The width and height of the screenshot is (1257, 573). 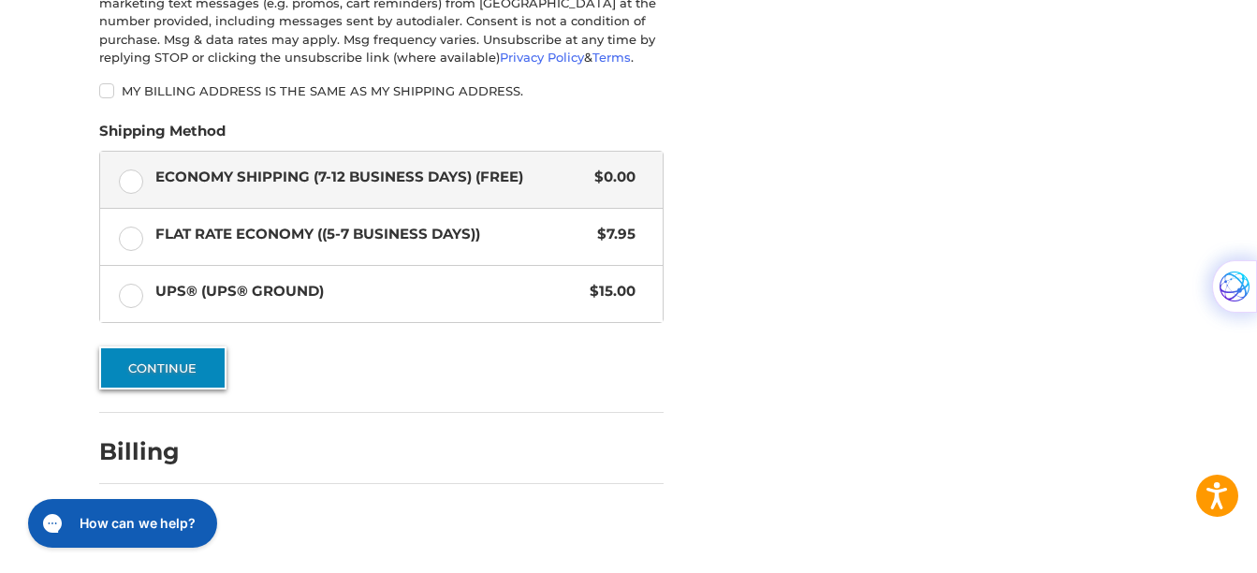 What do you see at coordinates (611, 234) in the screenshot?
I see `span: $7.95` at bounding box center [611, 234].